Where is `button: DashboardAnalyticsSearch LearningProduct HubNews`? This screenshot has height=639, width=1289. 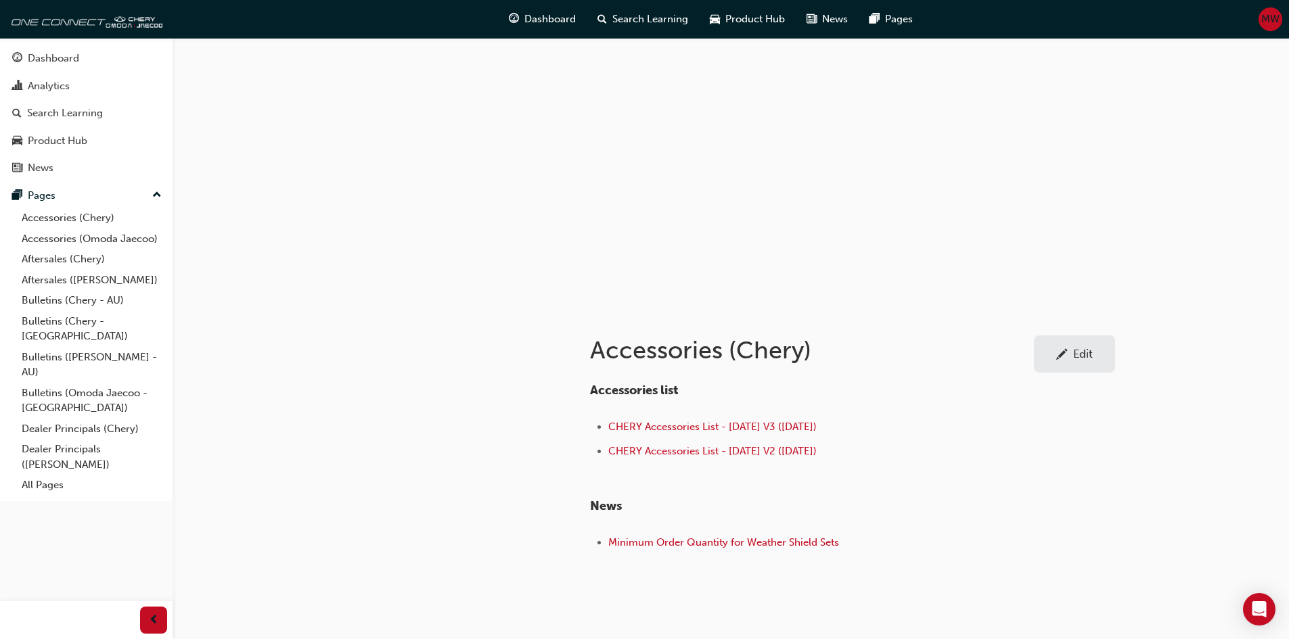 button: DashboardAnalyticsSearch LearningProduct HubNews is located at coordinates (86, 113).